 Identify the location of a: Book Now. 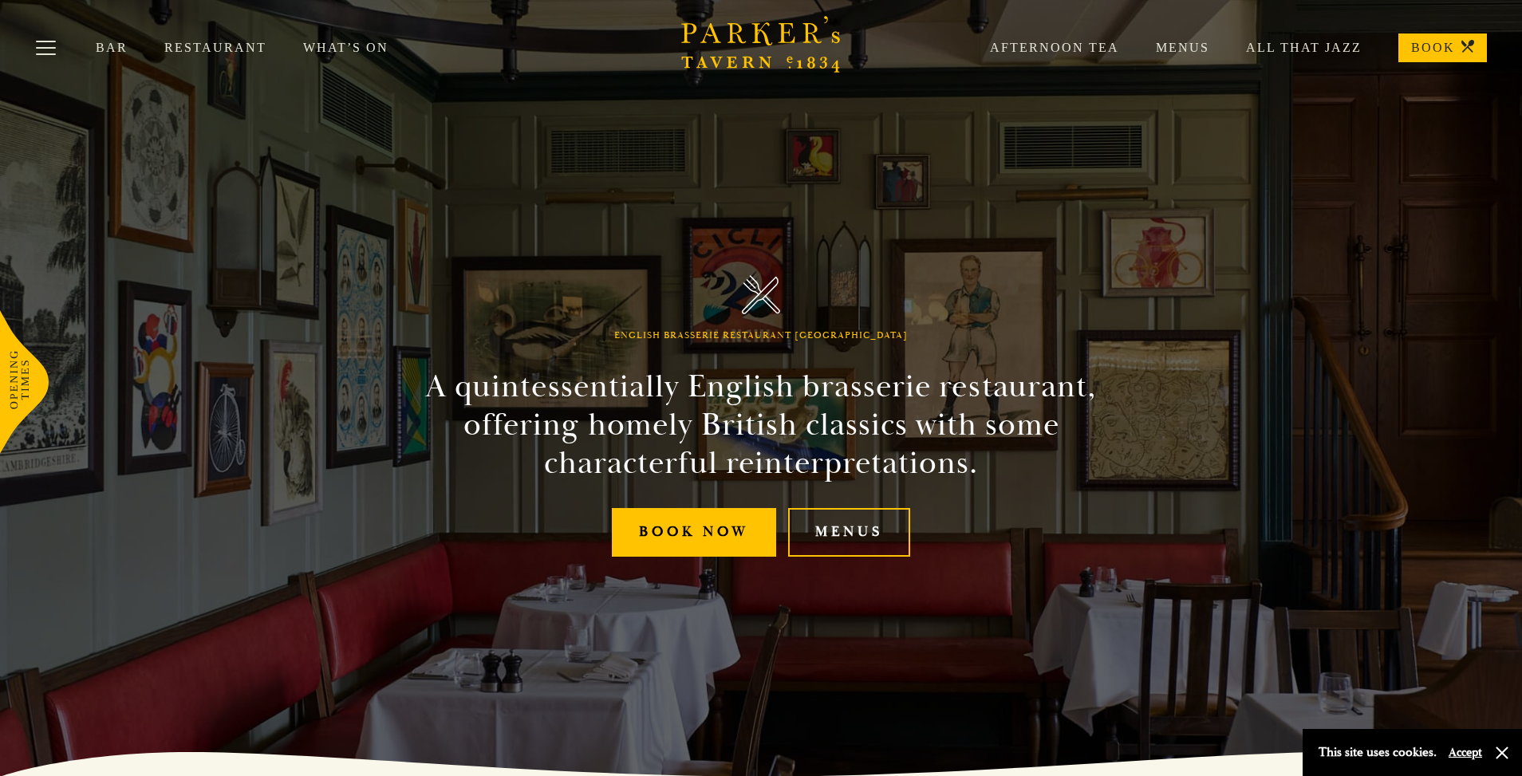
(694, 532).